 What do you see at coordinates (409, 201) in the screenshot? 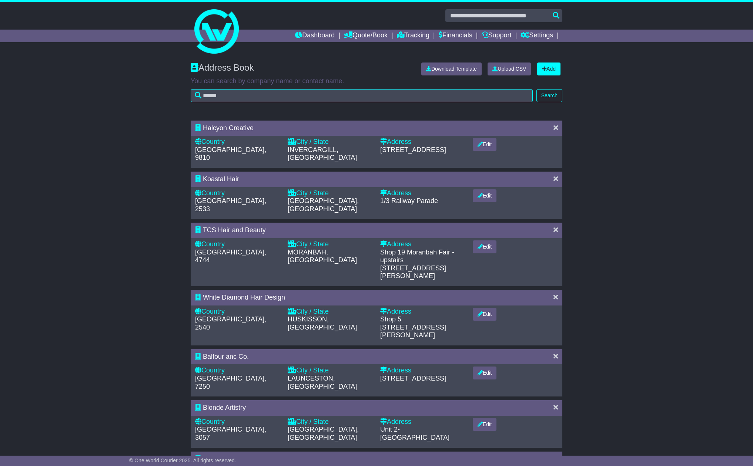
I see `span: 1/3 Railway Parade` at bounding box center [409, 201].